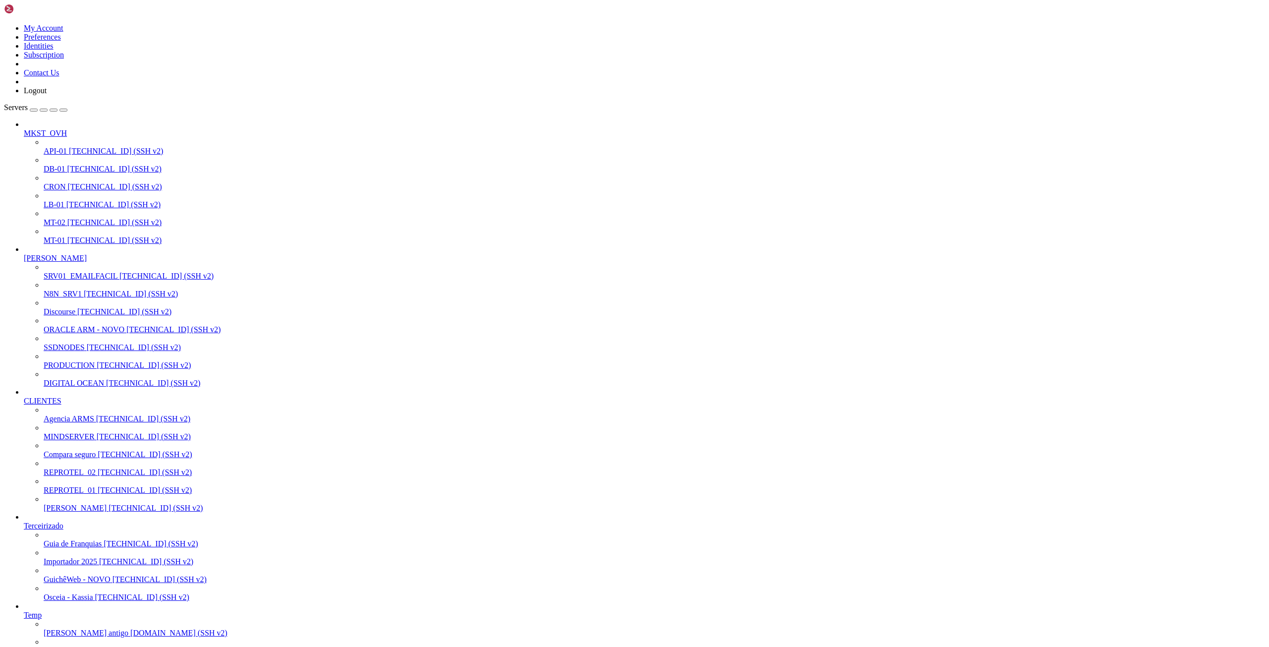 Image resolution: width=1269 pixels, height=647 pixels. I want to click on span: SSDNODES, so click(64, 347).